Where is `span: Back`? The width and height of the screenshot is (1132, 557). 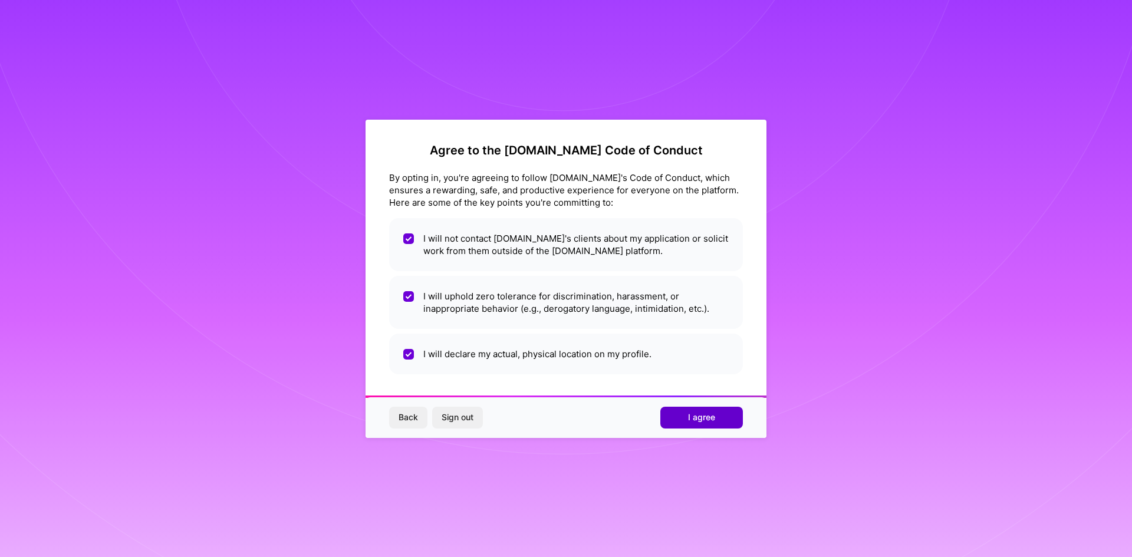
span: Back is located at coordinates (408, 417).